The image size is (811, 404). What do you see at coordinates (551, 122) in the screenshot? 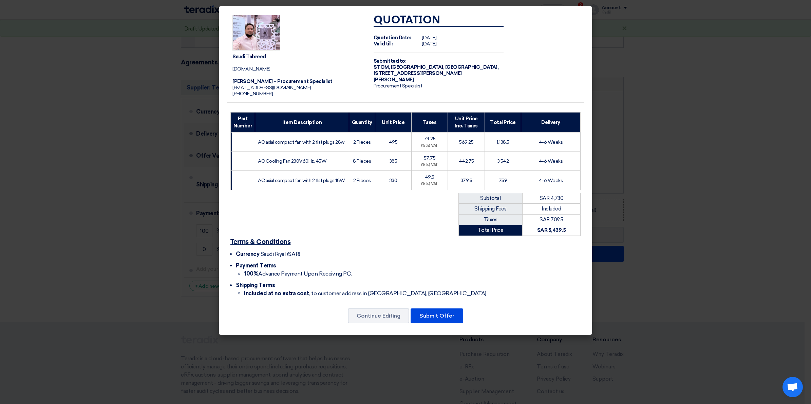
I see `th: Delivery` at bounding box center [551, 122].